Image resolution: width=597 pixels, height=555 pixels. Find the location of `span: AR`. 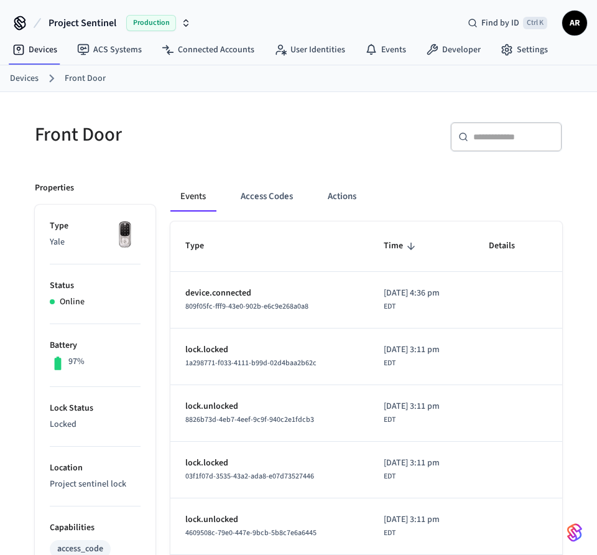

span: AR is located at coordinates (575, 23).